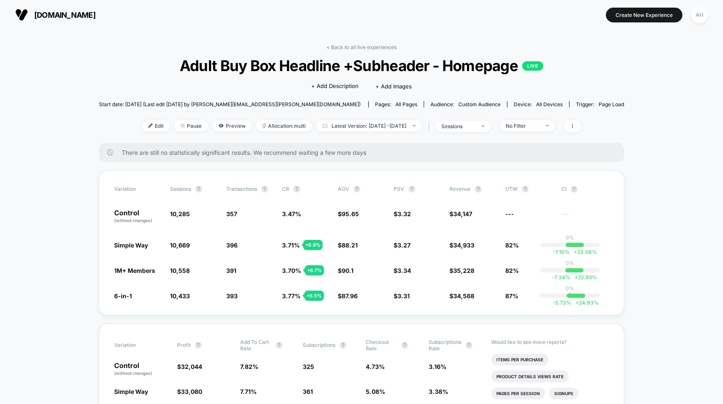  I want to click on p: Would like to see more reports?, so click(550, 342).